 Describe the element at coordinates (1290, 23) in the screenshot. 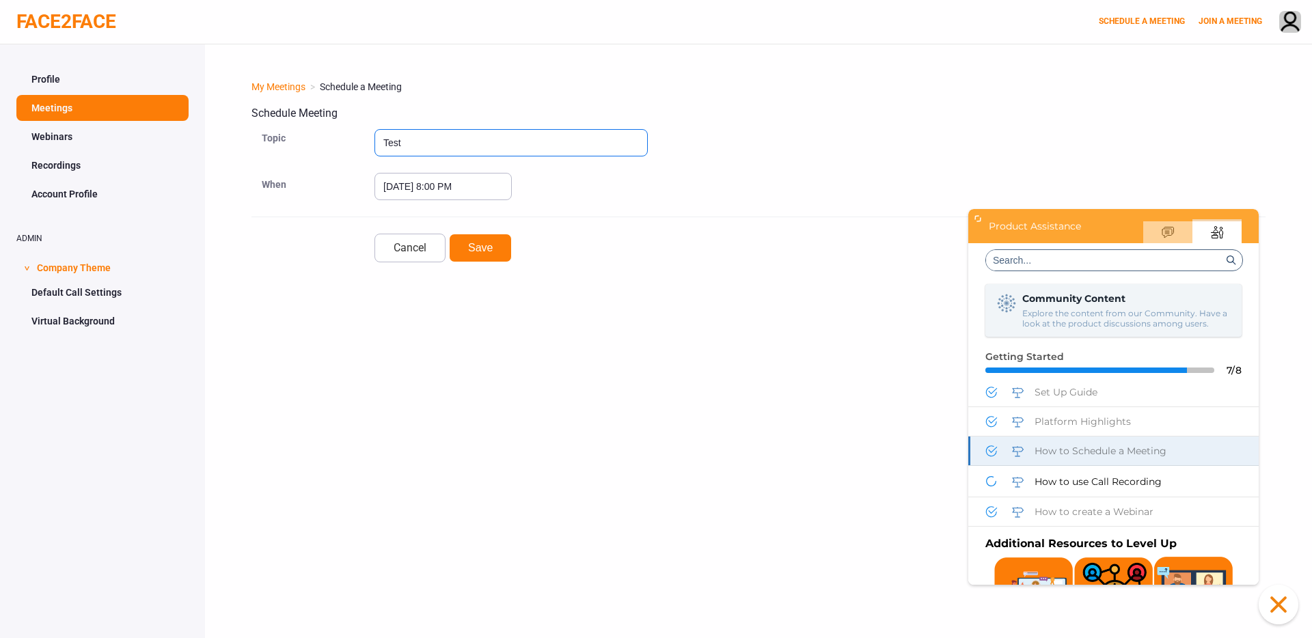

I see `img: avatar.710606db.png` at that location.